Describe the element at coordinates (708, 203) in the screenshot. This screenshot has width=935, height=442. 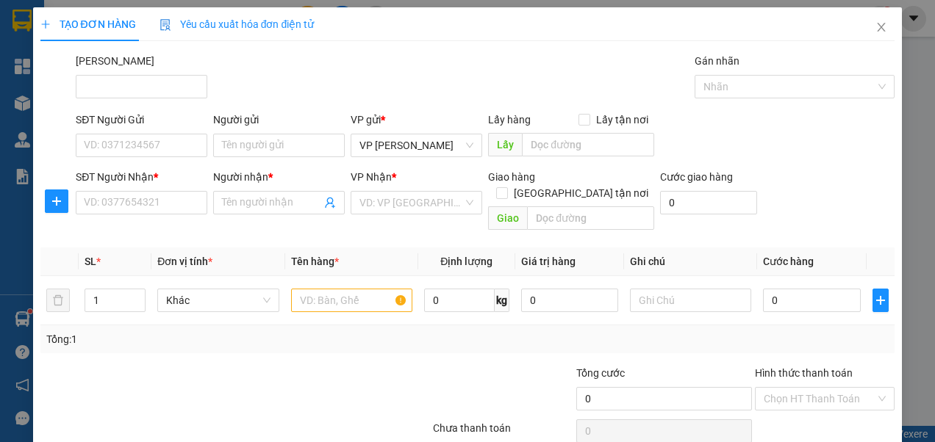
I see `input: Cước giao hàng` at that location.